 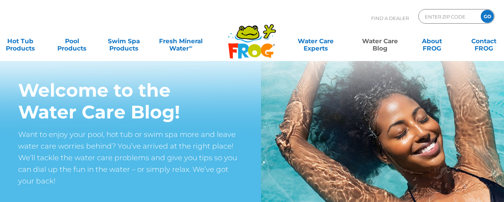 What do you see at coordinates (487, 16) in the screenshot?
I see `input: GO` at bounding box center [487, 16].